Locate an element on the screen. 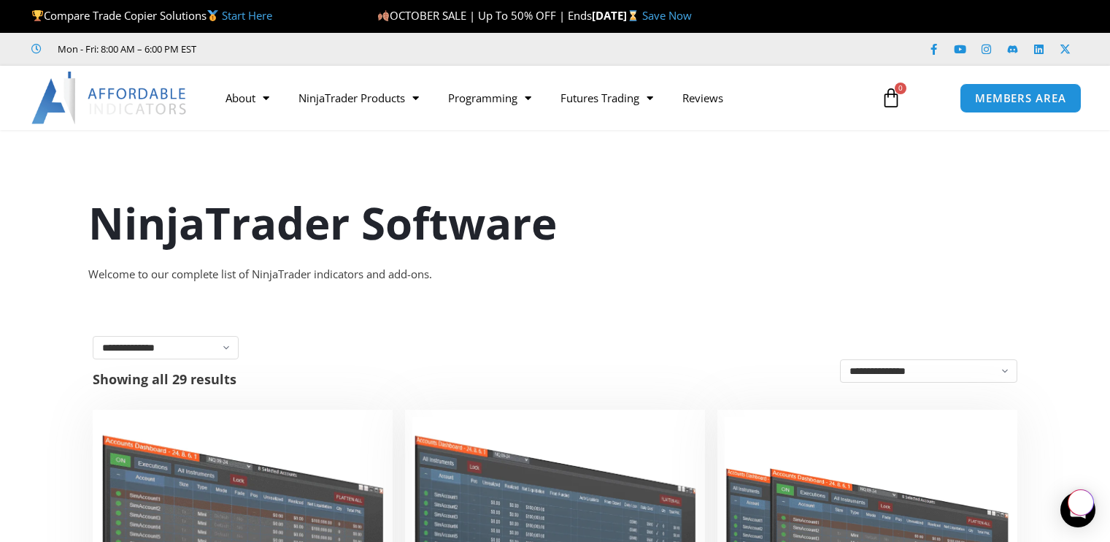 This screenshot has width=1110, height=542. nav: Menu is located at coordinates (539, 98).